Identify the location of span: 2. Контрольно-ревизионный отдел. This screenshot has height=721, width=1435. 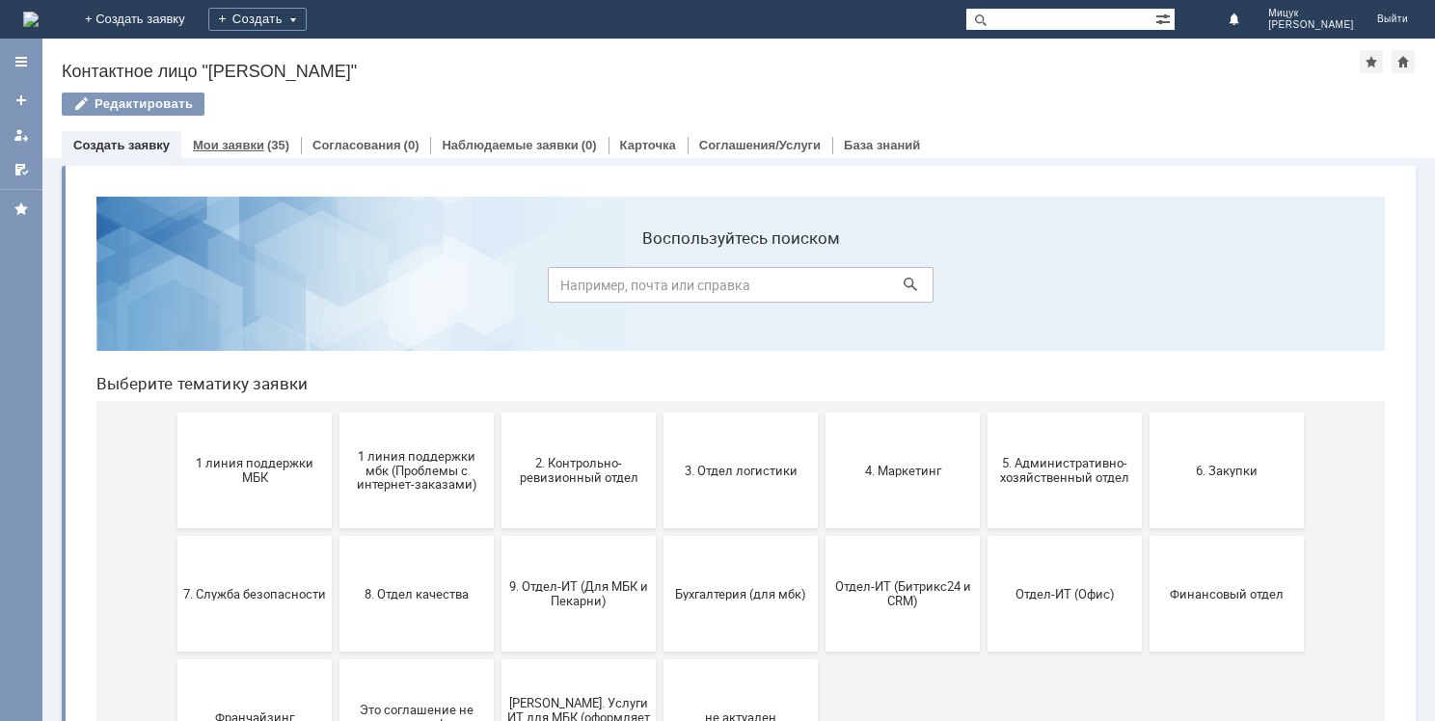
(498, 289).